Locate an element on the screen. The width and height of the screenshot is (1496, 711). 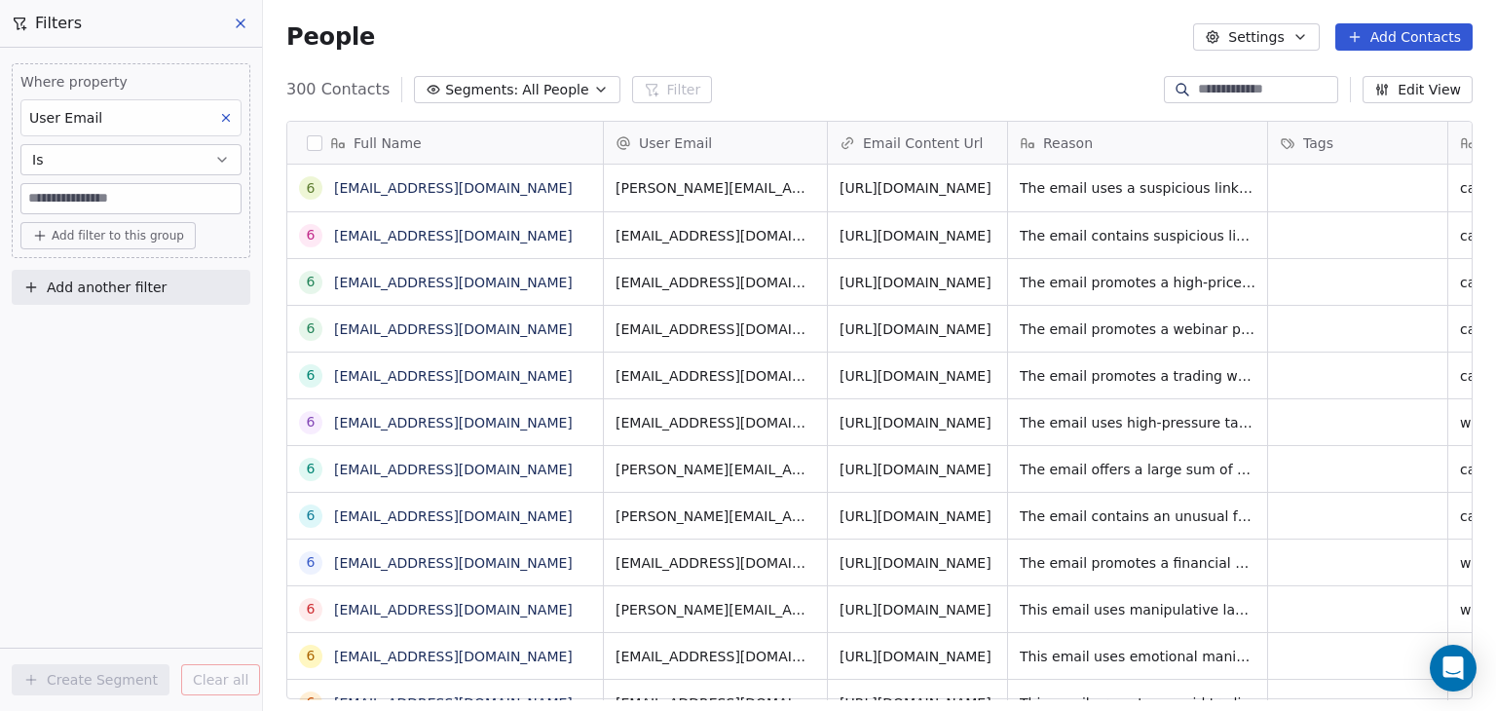
span: Segments: is located at coordinates (481, 90).